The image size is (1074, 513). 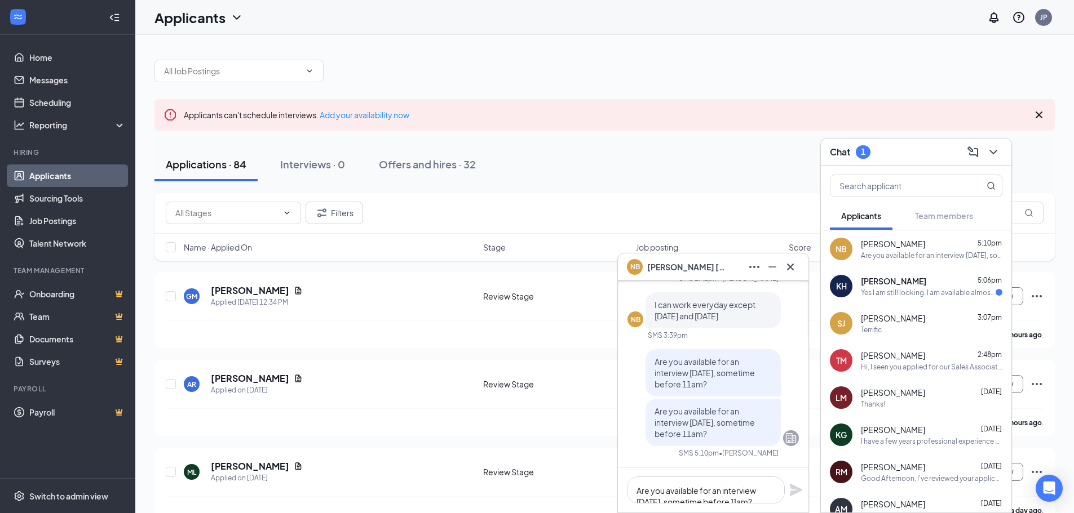 What do you see at coordinates (190, 17) in the screenshot?
I see `h1: Applicants` at bounding box center [190, 17].